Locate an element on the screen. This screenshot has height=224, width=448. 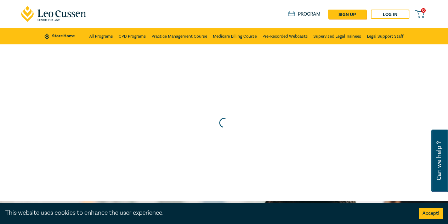
button: Accept cookies is located at coordinates (431, 213).